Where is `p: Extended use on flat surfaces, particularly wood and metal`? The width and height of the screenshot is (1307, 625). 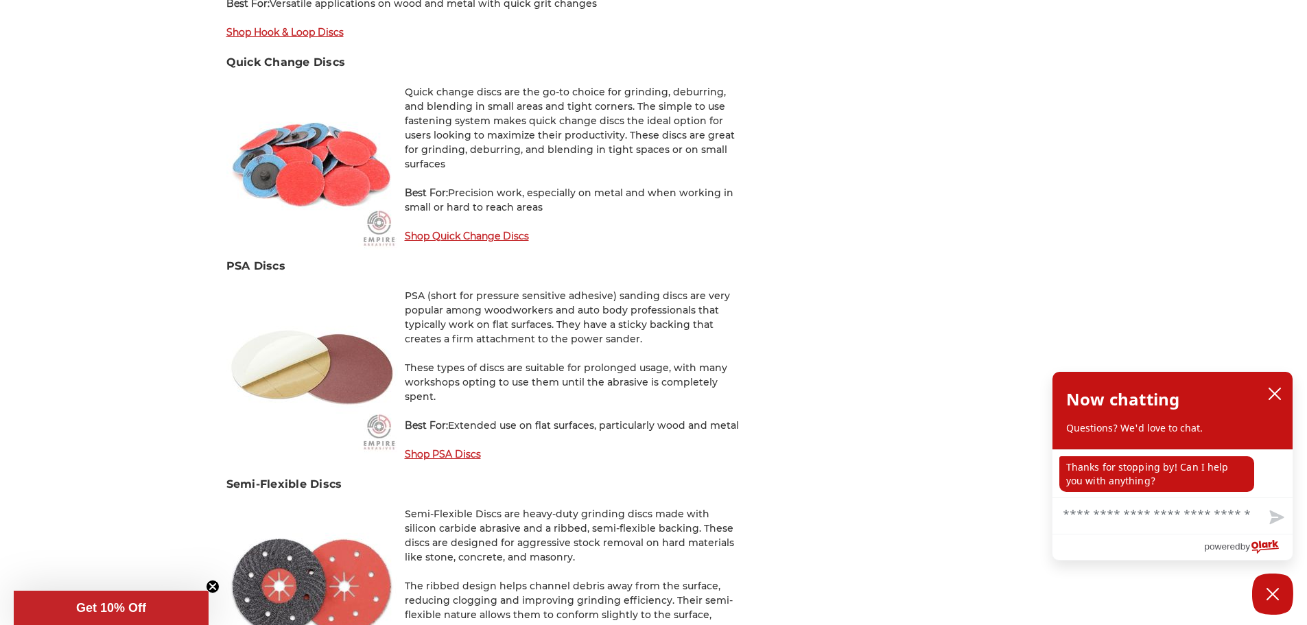 p: Extended use on flat surfaces, particularly wood and metal is located at coordinates (484, 425).